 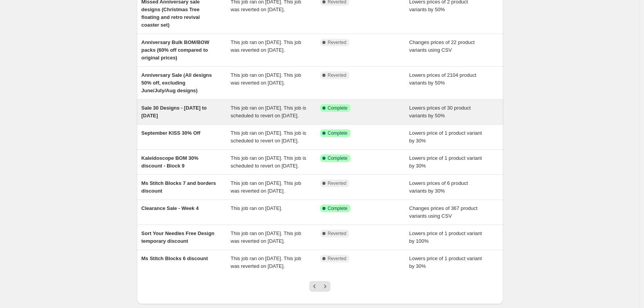 What do you see at coordinates (315, 286) in the screenshot?
I see `button: Previous` at bounding box center [315, 286].